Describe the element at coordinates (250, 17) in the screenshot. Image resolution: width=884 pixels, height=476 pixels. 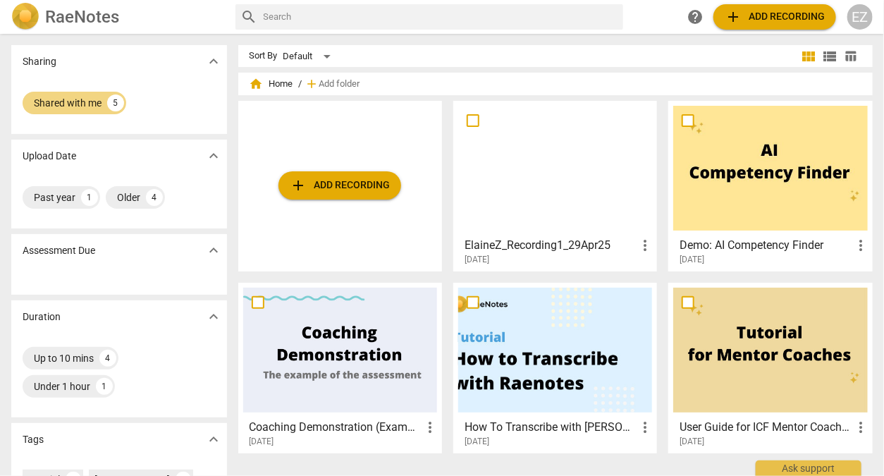
I see `span: search` at that location.